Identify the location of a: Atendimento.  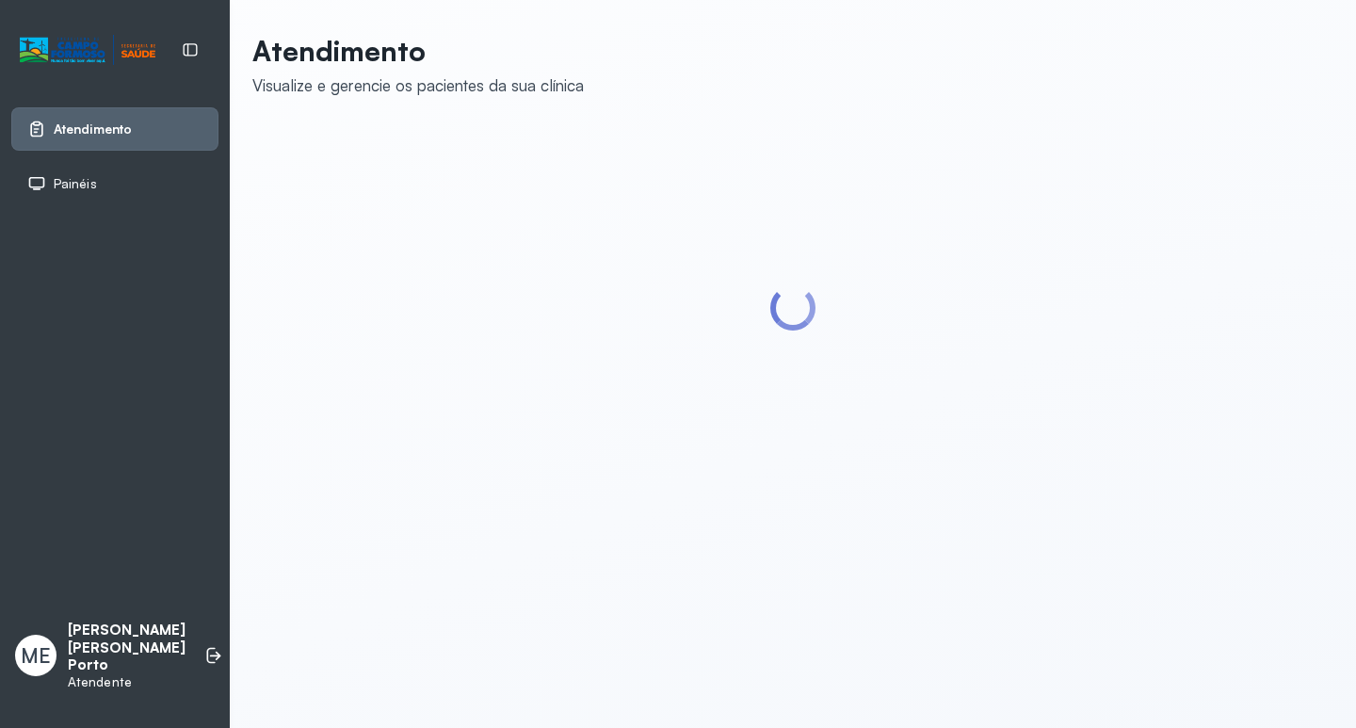
(115, 129).